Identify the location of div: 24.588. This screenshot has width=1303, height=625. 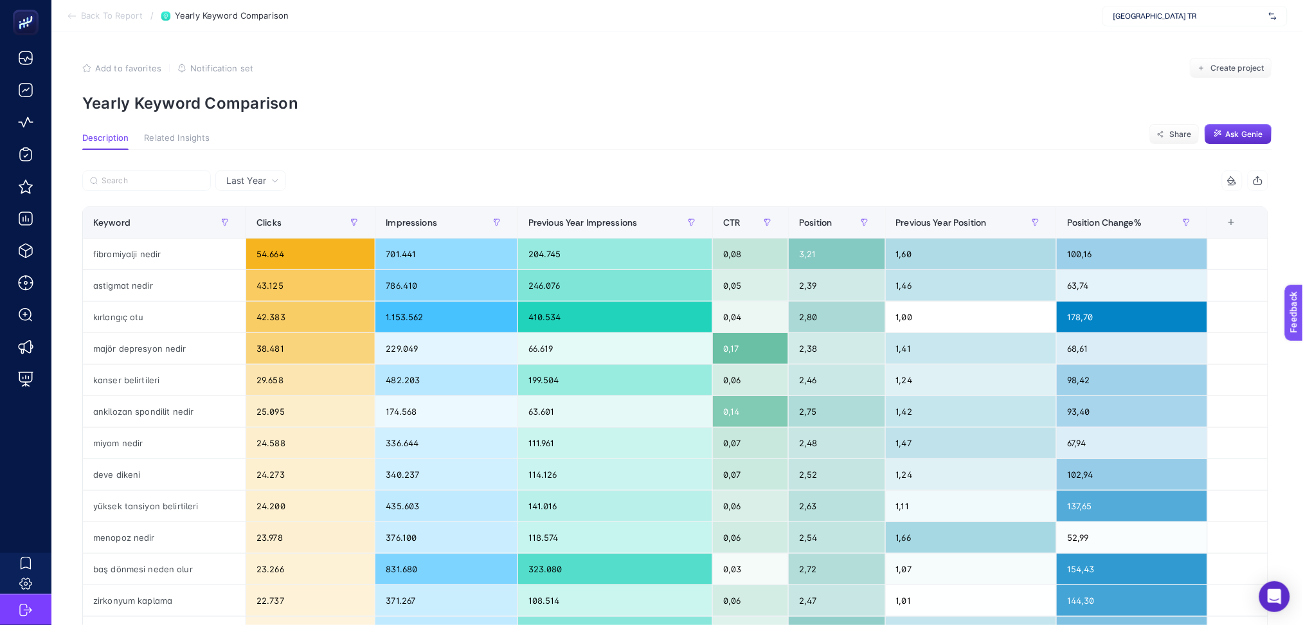
(310, 443).